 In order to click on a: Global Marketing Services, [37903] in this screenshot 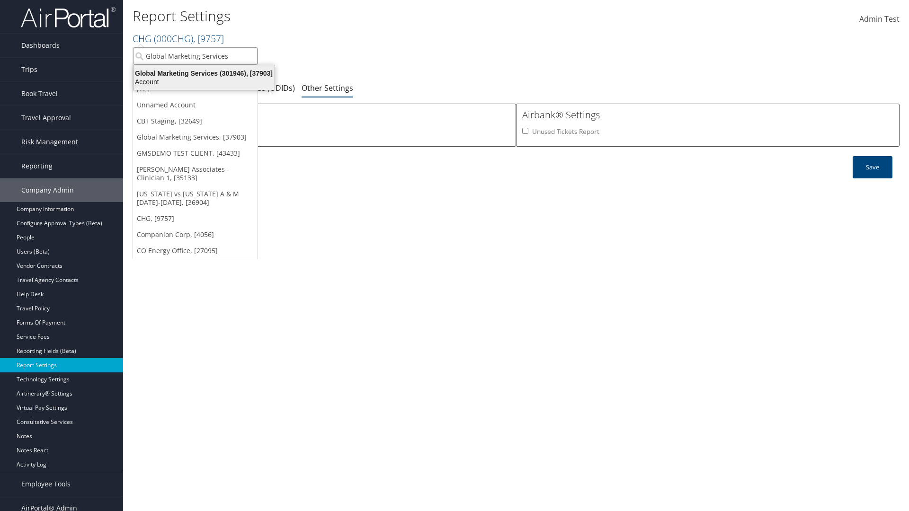, I will do `click(195, 137)`.